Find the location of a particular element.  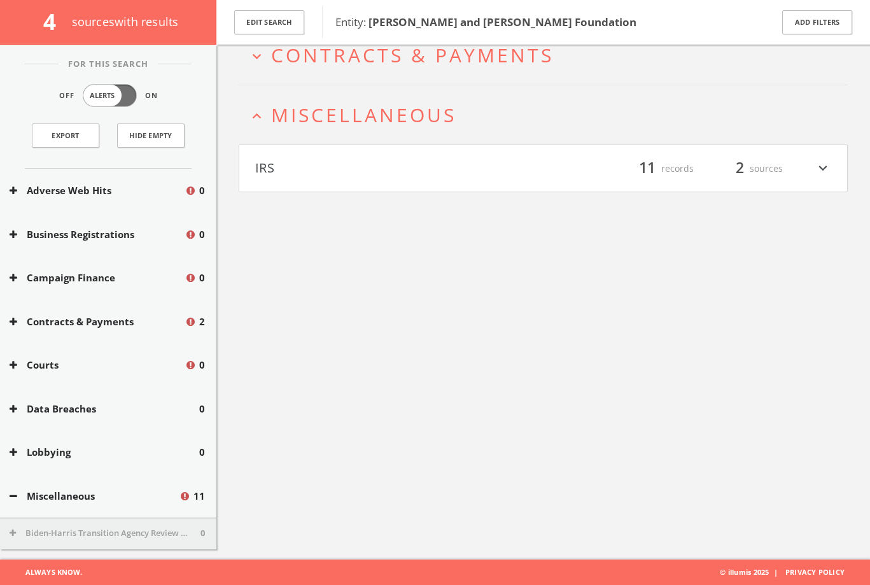

button: Add Filters is located at coordinates (817, 22).